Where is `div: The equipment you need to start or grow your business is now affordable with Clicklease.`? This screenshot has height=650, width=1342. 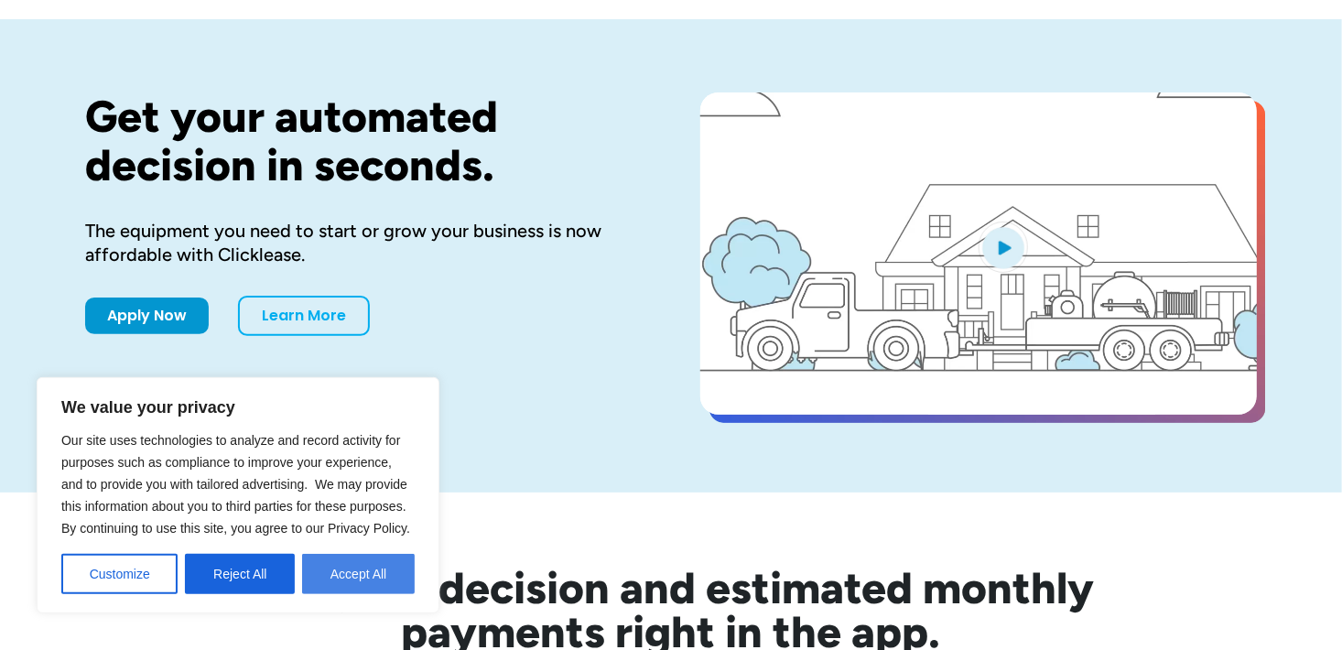
div: The equipment you need to start or grow your business is now affordable with Clicklease. is located at coordinates (363, 243).